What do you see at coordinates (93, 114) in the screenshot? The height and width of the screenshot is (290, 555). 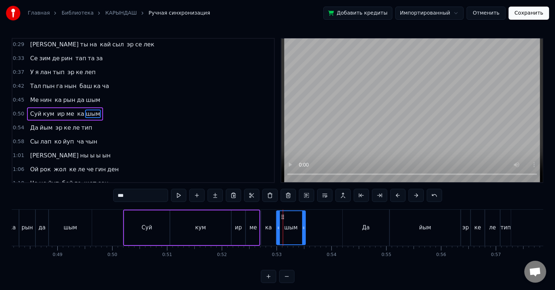 I see `span: шым` at bounding box center [93, 114].